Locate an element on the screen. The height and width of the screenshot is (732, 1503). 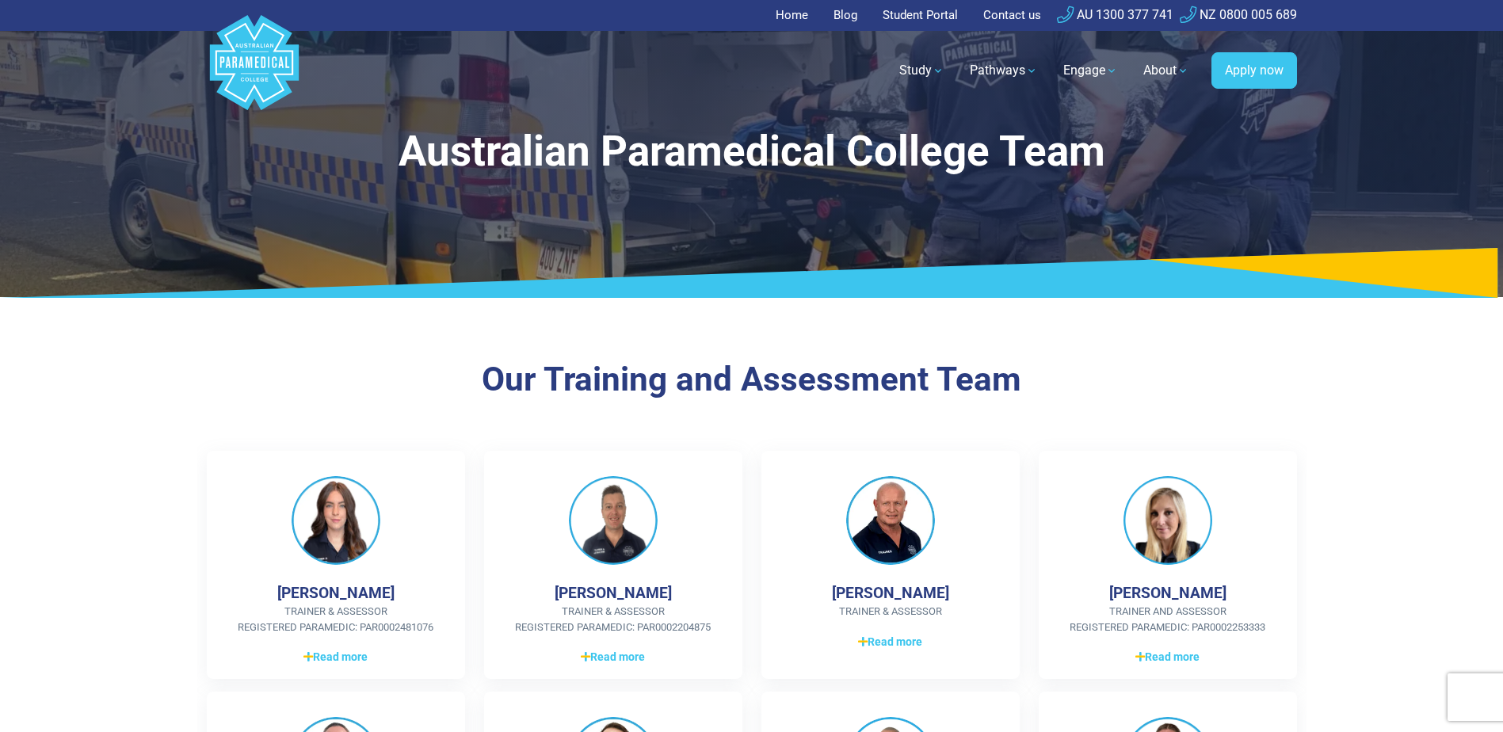
h1: Australian Paramedical College Team is located at coordinates (752, 151).